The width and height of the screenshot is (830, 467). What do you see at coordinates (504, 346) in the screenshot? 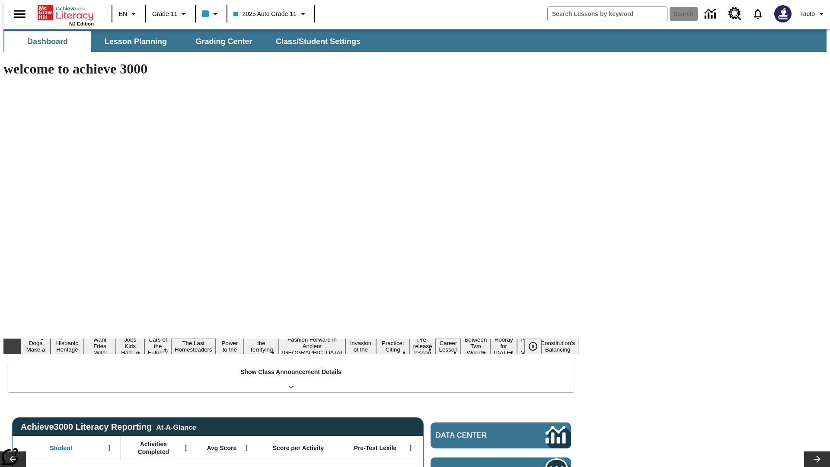
I see `button: Slide 15 Hooray for Constitution Day!` at bounding box center [504, 346].